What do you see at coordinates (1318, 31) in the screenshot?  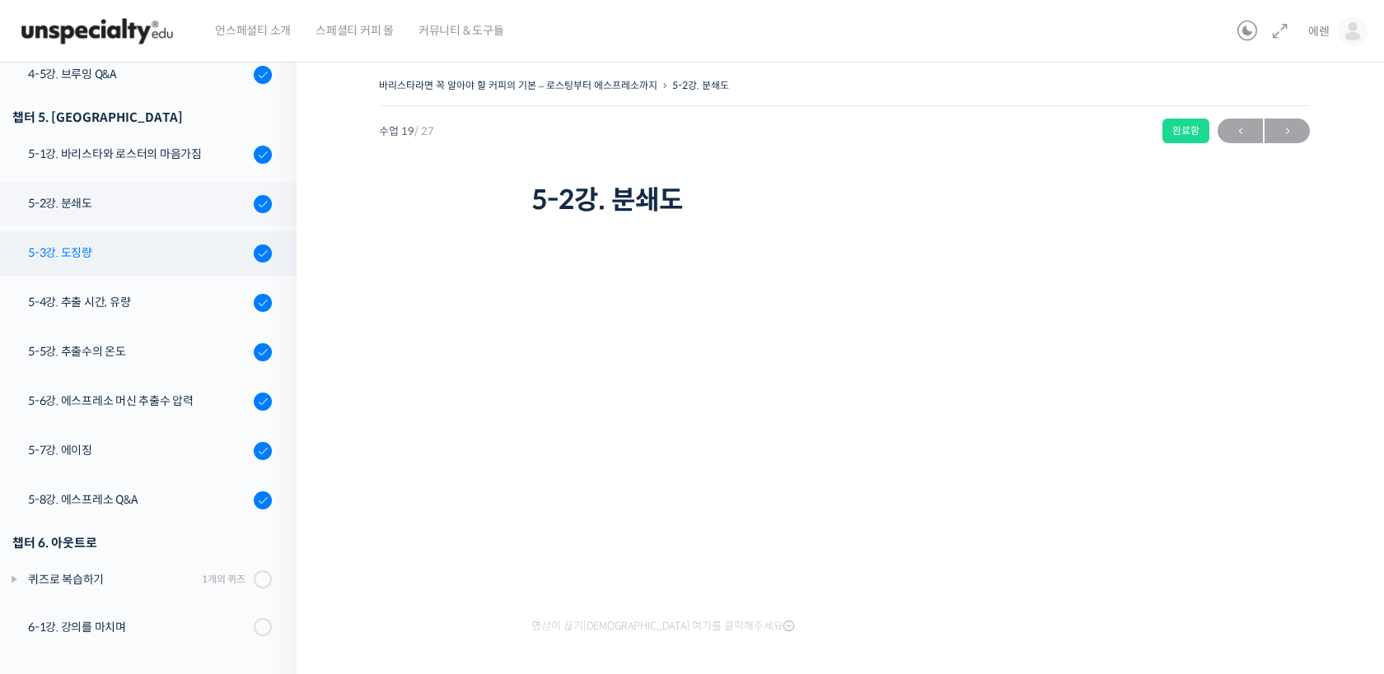 I see `span: 에렌` at bounding box center [1318, 31].